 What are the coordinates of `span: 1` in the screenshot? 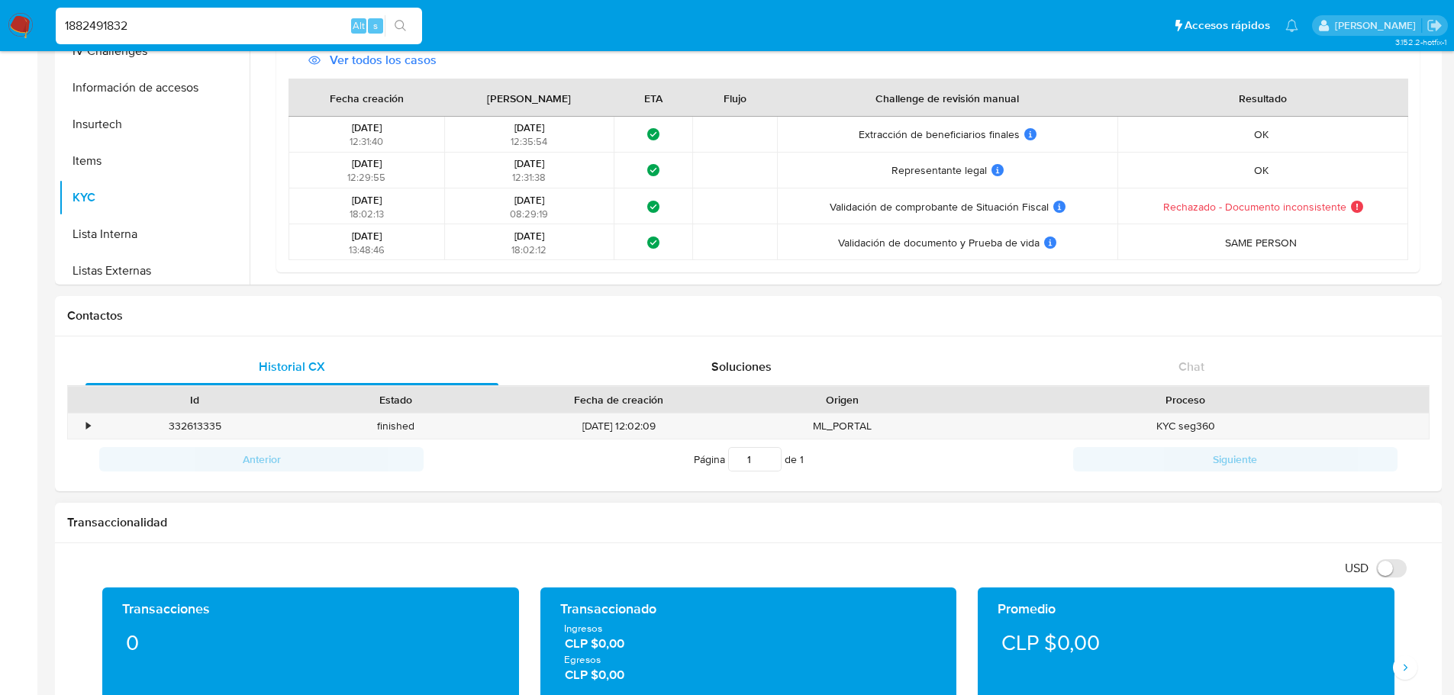 It's located at (801, 459).